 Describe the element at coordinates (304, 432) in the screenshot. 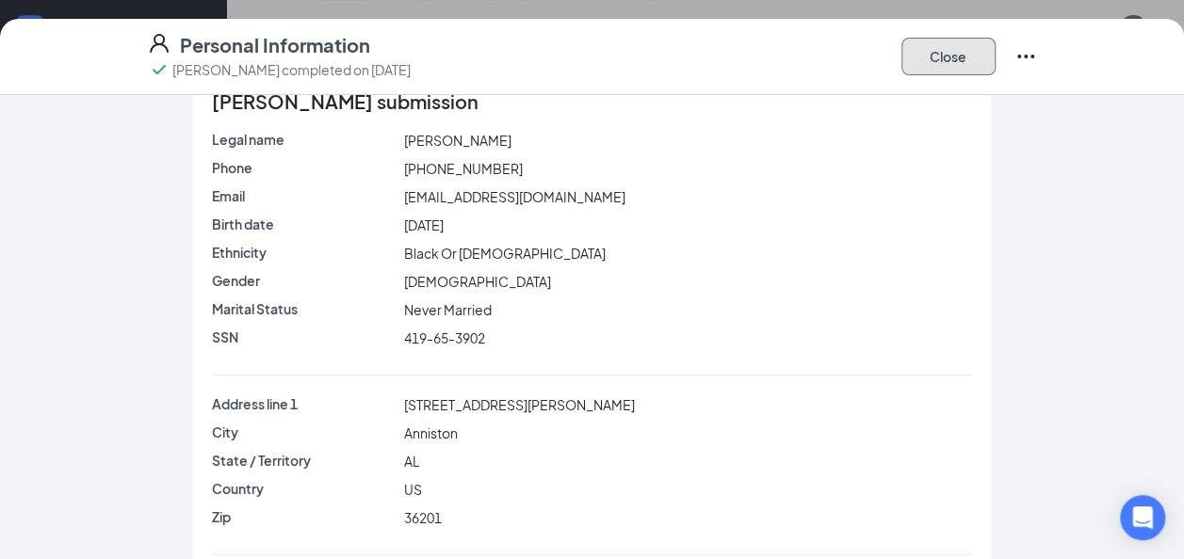

I see `p: City` at that location.